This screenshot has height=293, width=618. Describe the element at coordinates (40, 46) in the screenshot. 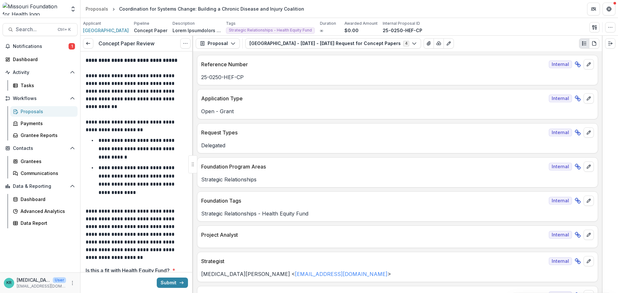

I see `button: Notifications1` at that location.